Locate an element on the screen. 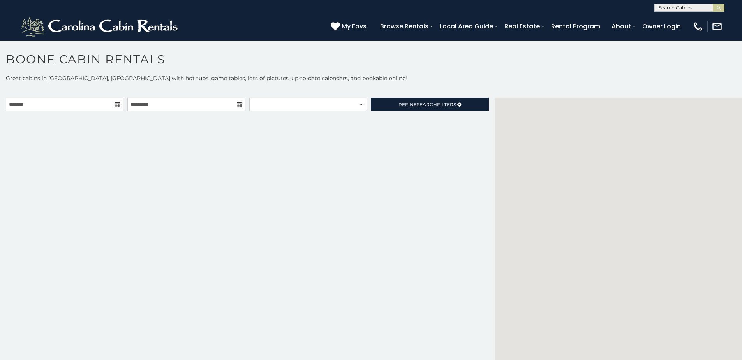 The image size is (742, 360). a: Browse Rentals is located at coordinates (404, 26).